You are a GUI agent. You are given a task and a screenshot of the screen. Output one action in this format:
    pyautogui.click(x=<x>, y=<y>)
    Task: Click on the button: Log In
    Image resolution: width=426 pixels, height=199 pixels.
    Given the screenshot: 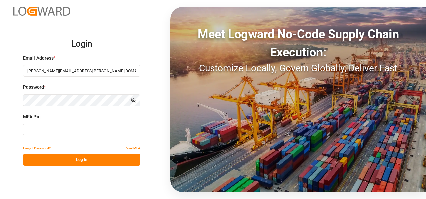 What is the action you would take?
    pyautogui.click(x=82, y=160)
    